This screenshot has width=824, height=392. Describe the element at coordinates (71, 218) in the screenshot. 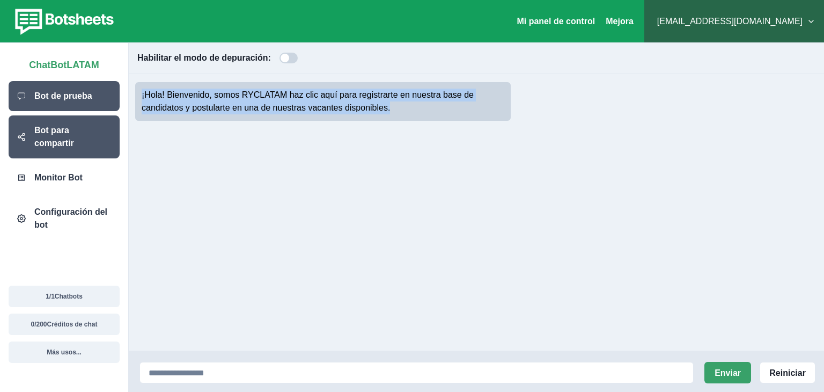

I see `font: Configuración del bot` at that location.